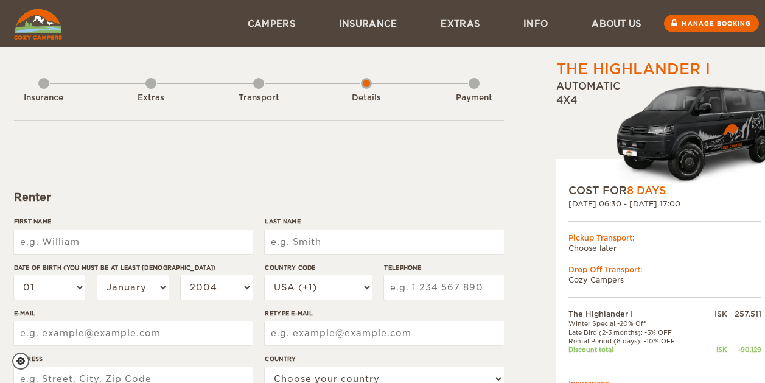 The image size is (765, 383). What do you see at coordinates (636, 323) in the screenshot?
I see `td: Winter Special -20% Off` at bounding box center [636, 323].